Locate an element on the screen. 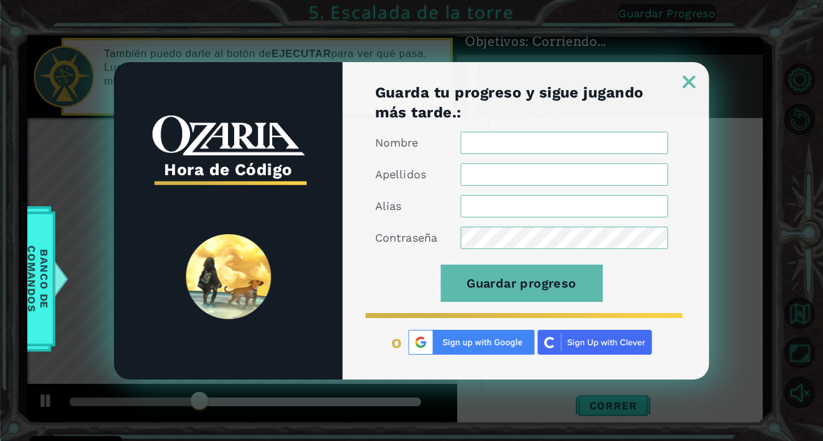  font: Alias is located at coordinates (388, 206).